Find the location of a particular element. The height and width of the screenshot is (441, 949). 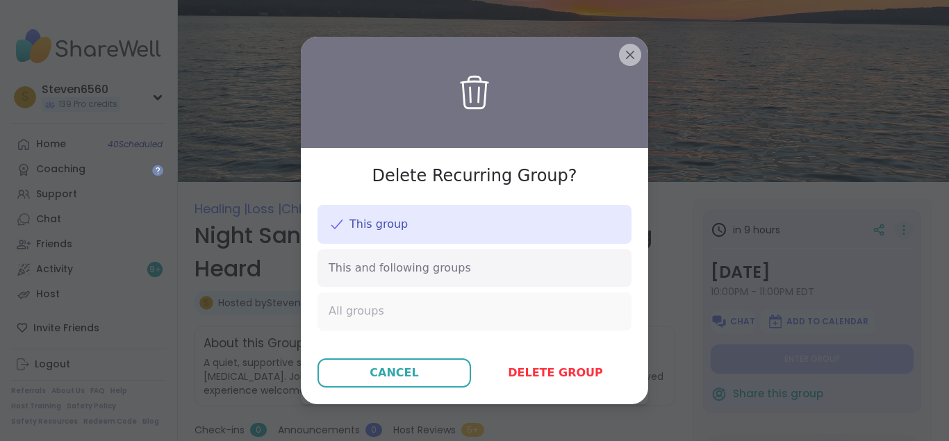

span: This group is located at coordinates (379, 224).